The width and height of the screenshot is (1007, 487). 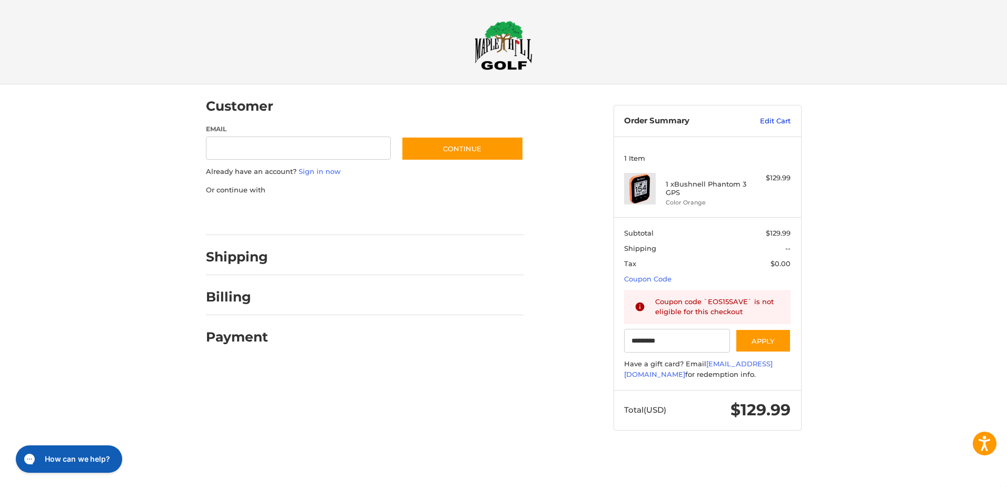 I want to click on p: Already have an account?, so click(x=364, y=172).